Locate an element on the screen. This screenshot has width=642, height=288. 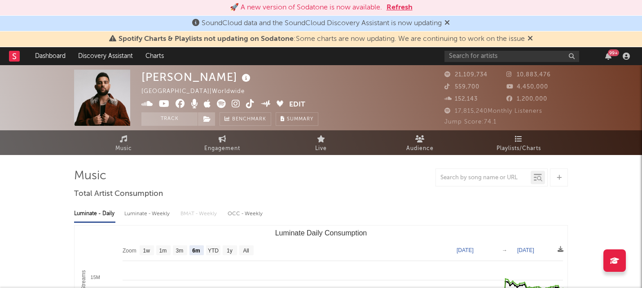
span: Benchmark is located at coordinates (249, 119).